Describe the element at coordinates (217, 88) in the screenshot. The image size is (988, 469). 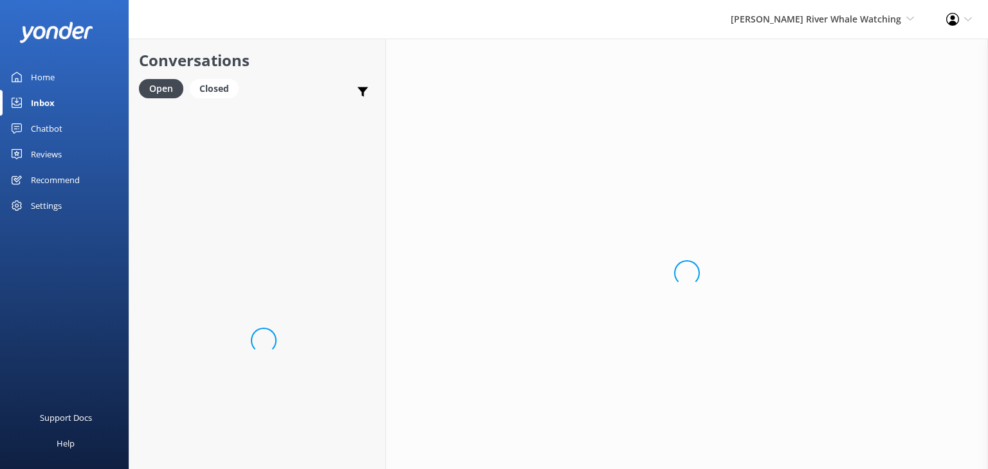
I see `a: Closed` at that location.